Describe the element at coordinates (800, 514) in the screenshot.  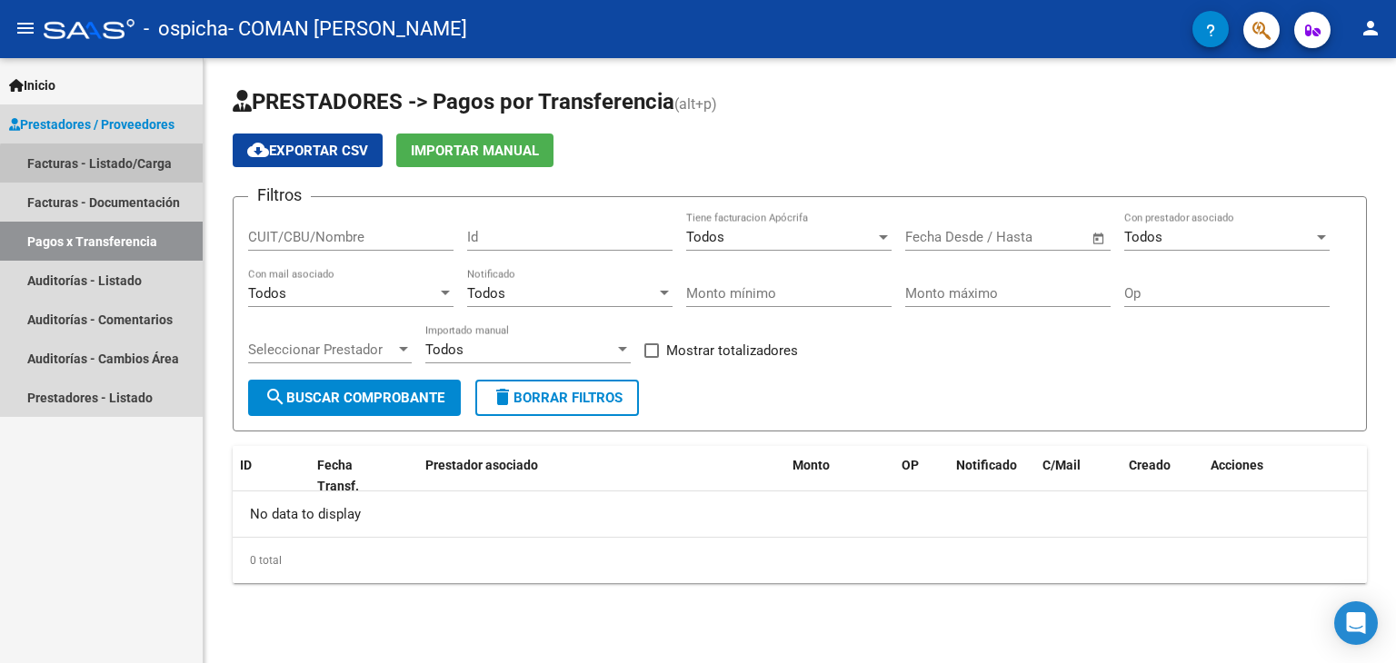
I see `div: No data to display` at that location.